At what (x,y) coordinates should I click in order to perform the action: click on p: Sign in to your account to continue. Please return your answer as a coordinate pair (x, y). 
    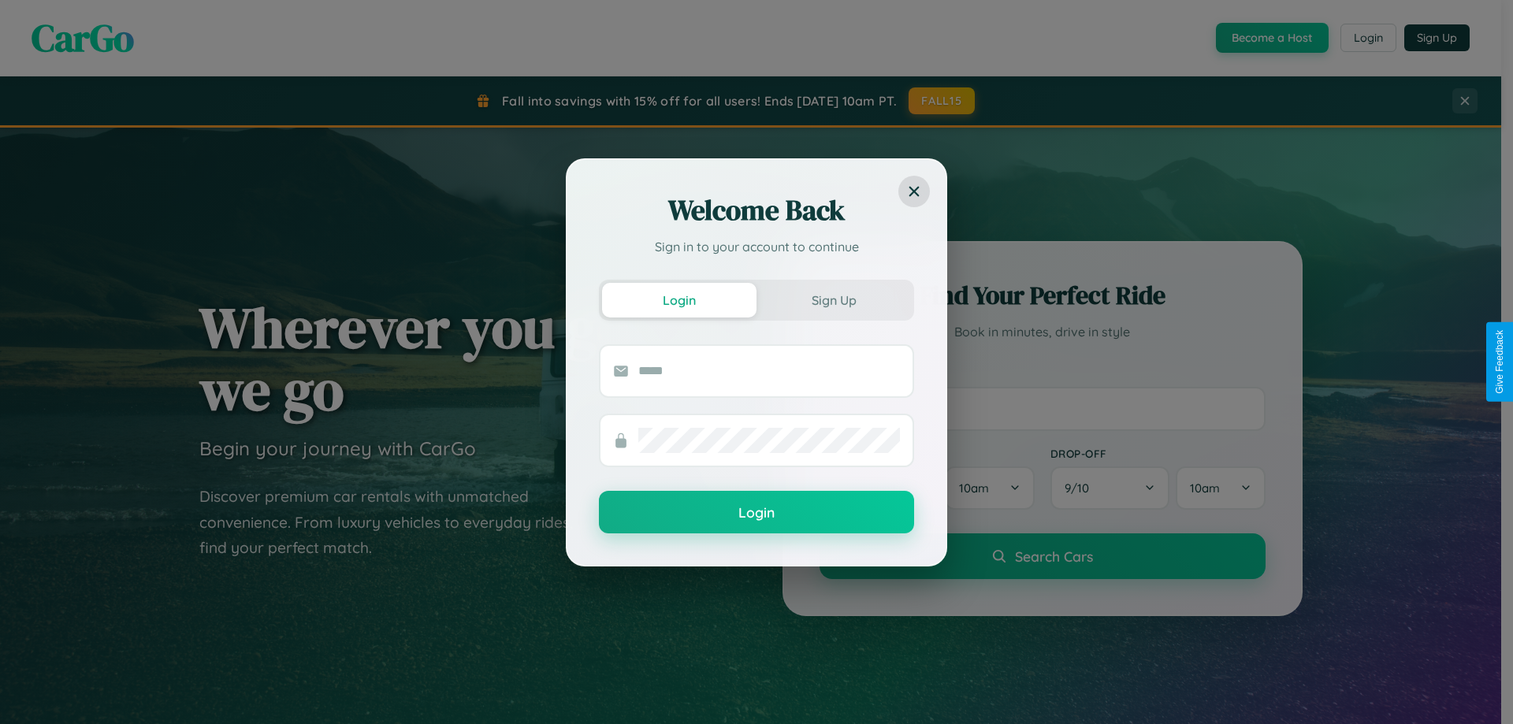
    Looking at the image, I should click on (757, 247).